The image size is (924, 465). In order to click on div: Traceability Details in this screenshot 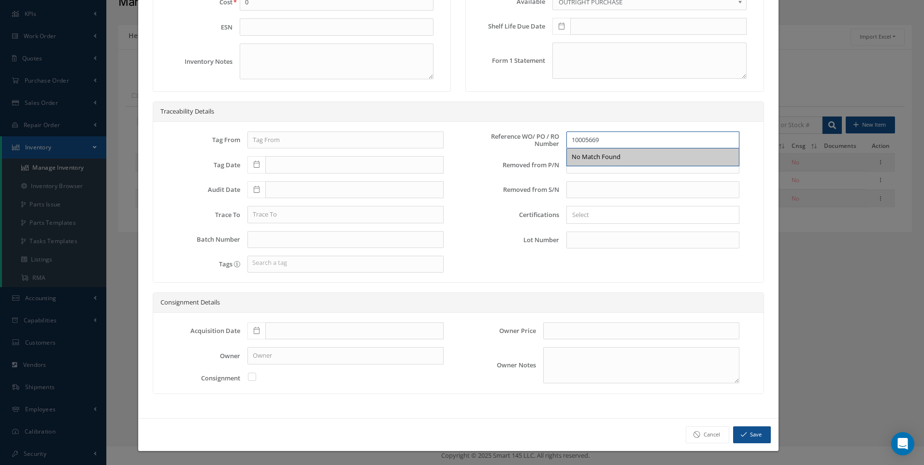, I will do `click(458, 112)`.